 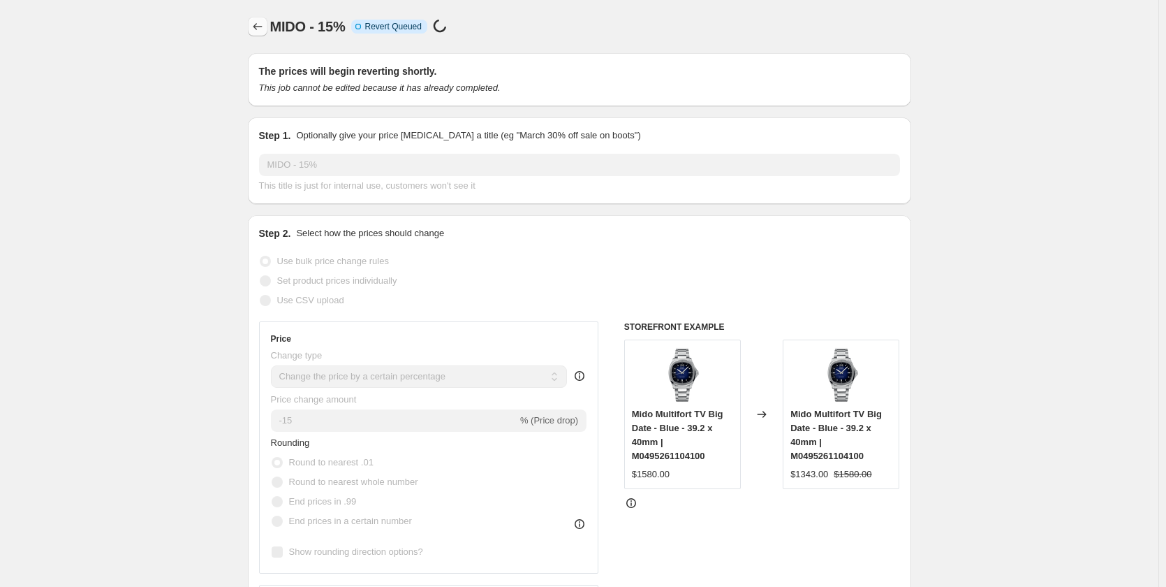 I want to click on i: This job cannot be edited because it has already completed., so click(x=380, y=87).